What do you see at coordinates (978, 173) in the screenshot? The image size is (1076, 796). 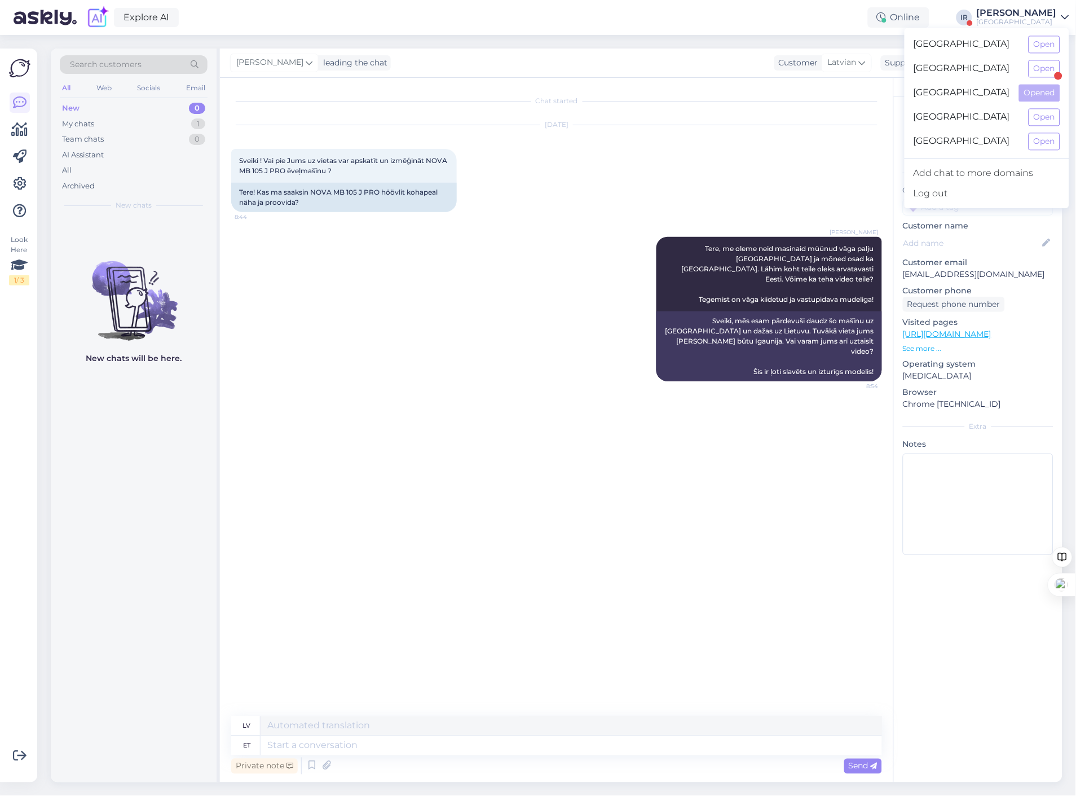 I see `div: Customer information` at bounding box center [978, 173].